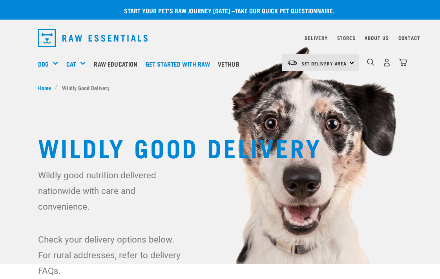  I want to click on a: Delivery, so click(316, 38).